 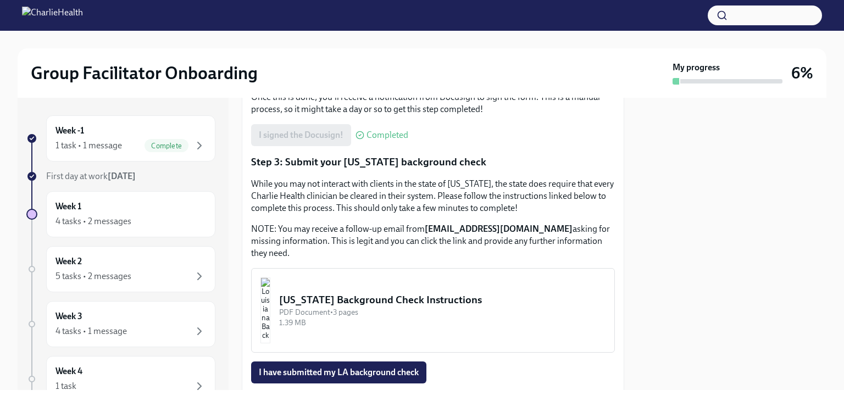 I want to click on h3: 6%, so click(x=802, y=73).